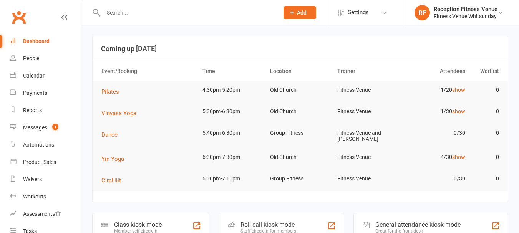  What do you see at coordinates (109, 135) in the screenshot?
I see `span: Dance` at bounding box center [109, 135].